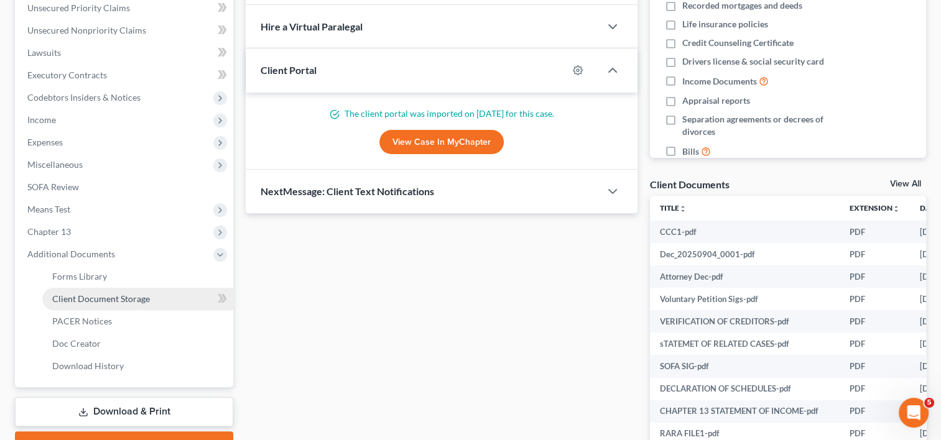  What do you see at coordinates (137, 321) in the screenshot?
I see `a: PACER Notices` at bounding box center [137, 321].